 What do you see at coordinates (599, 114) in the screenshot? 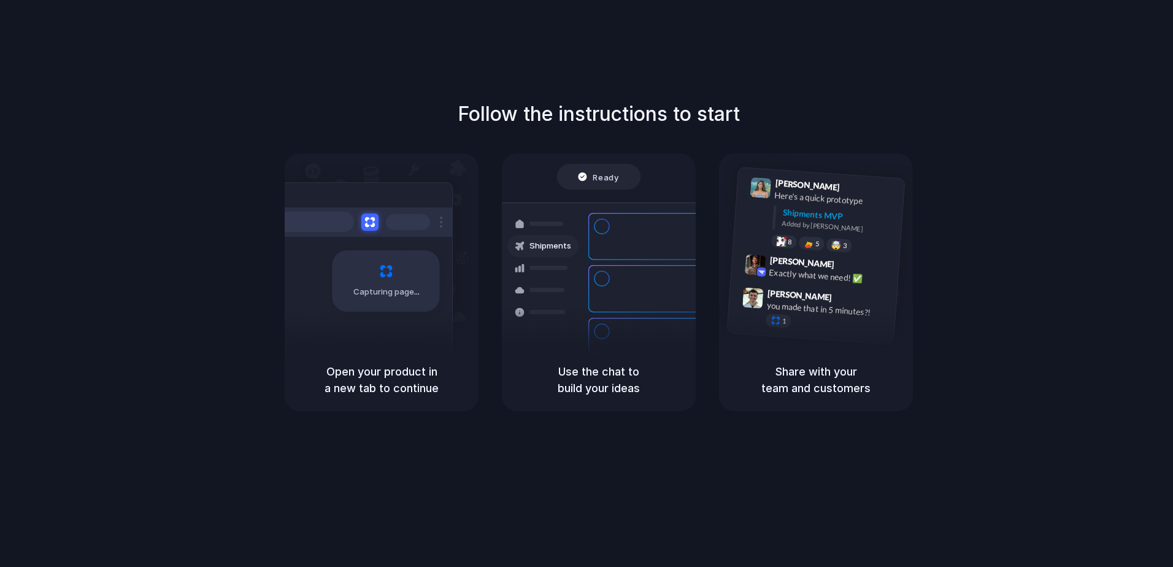
I see `h1: Follow the instructions to start` at bounding box center [599, 114].